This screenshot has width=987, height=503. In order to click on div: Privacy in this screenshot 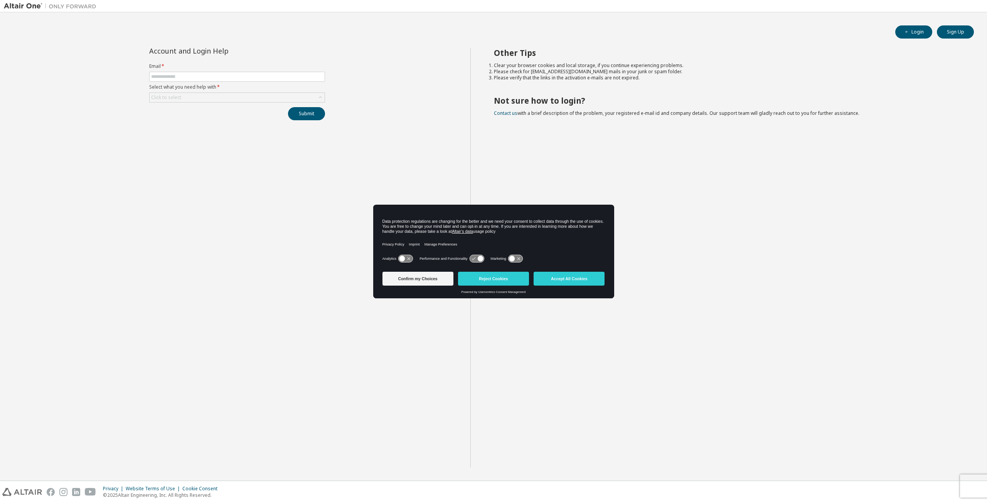, I will do `click(114, 489)`.